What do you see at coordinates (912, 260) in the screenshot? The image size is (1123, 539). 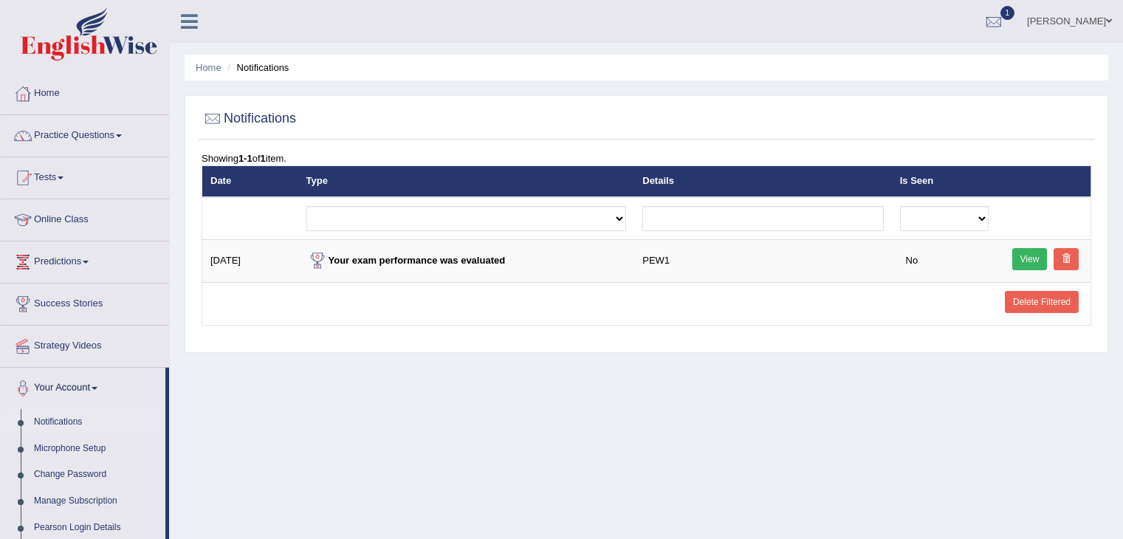 I see `span: No` at bounding box center [912, 260].